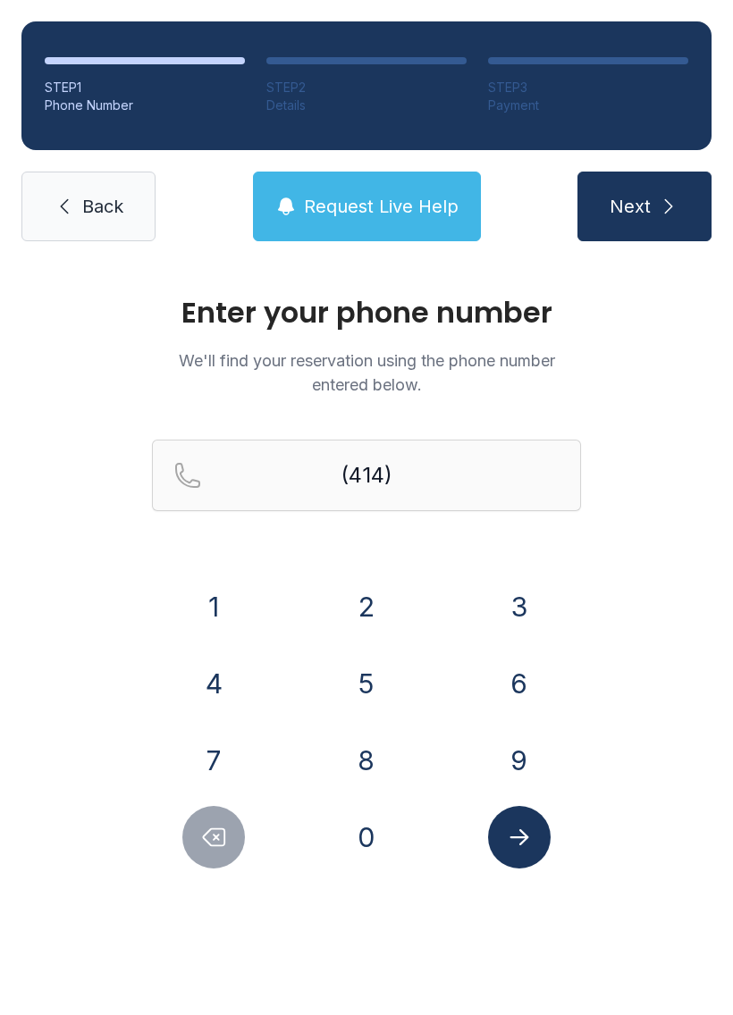 This screenshot has width=733, height=1015. Describe the element at coordinates (519, 683) in the screenshot. I see `button: 6` at that location.